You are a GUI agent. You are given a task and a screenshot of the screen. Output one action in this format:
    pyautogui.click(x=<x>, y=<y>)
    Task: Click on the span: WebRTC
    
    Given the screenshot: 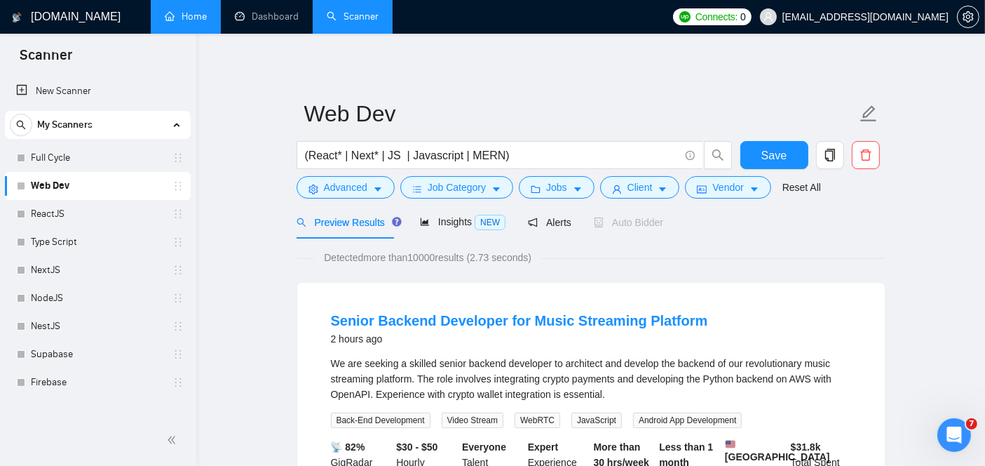 What is the action you would take?
    pyautogui.click(x=537, y=420)
    